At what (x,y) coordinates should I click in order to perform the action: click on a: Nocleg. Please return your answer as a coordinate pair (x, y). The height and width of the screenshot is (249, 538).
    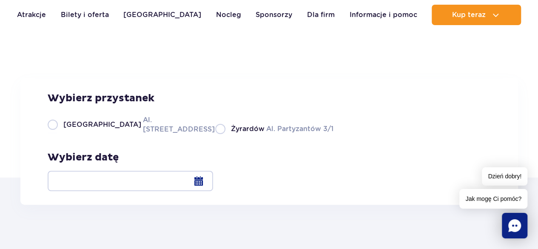
    Looking at the image, I should click on (229, 15).